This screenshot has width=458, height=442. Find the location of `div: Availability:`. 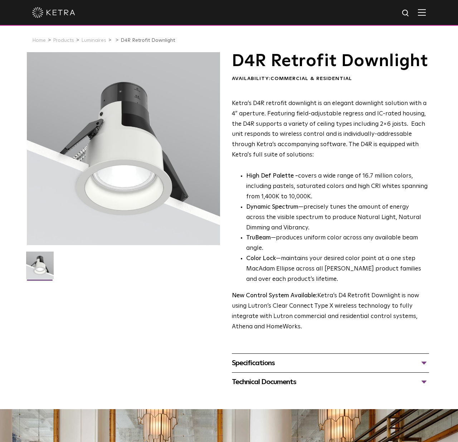

div: Availability: is located at coordinates (330, 79).